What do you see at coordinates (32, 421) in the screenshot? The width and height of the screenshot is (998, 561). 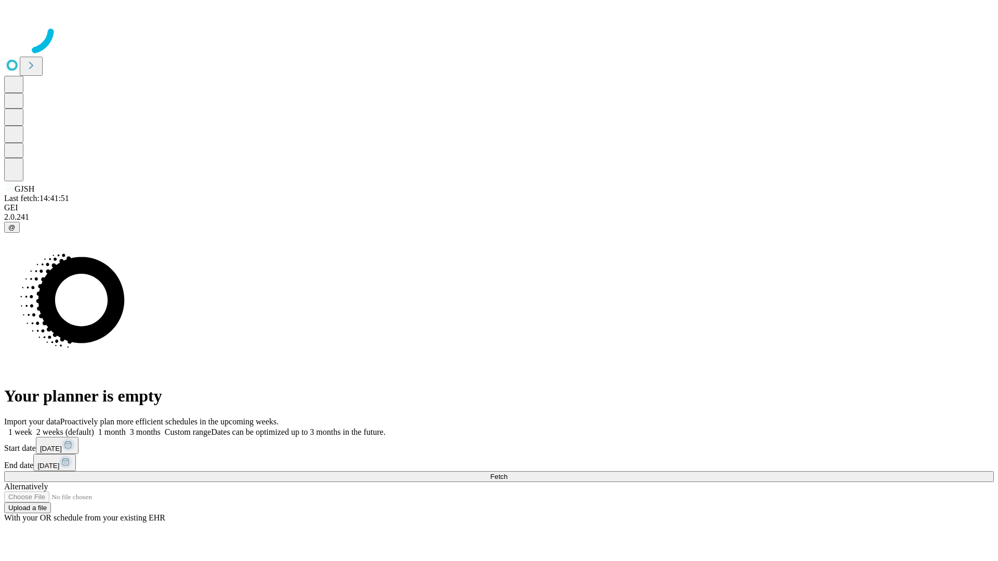 I see `span: Import your data` at bounding box center [32, 421].